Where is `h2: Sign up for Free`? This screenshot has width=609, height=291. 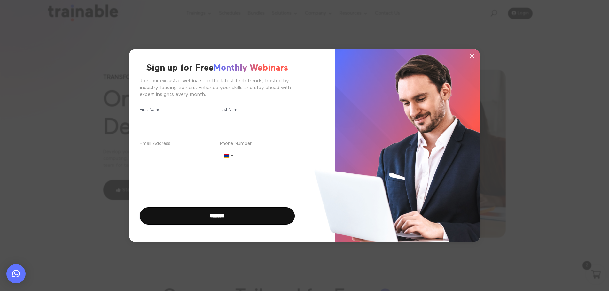
h2: Sign up for Free is located at coordinates (217, 70).